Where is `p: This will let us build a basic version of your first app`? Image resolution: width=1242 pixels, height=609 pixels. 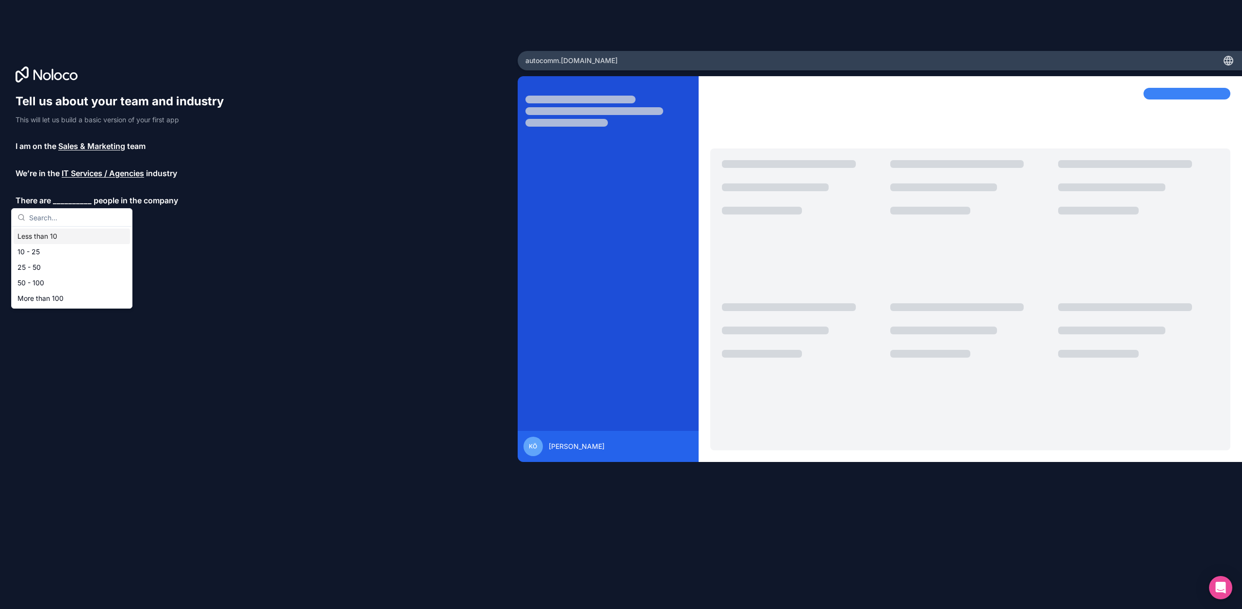
p: This will let us build a basic version of your first app is located at coordinates (124, 120).